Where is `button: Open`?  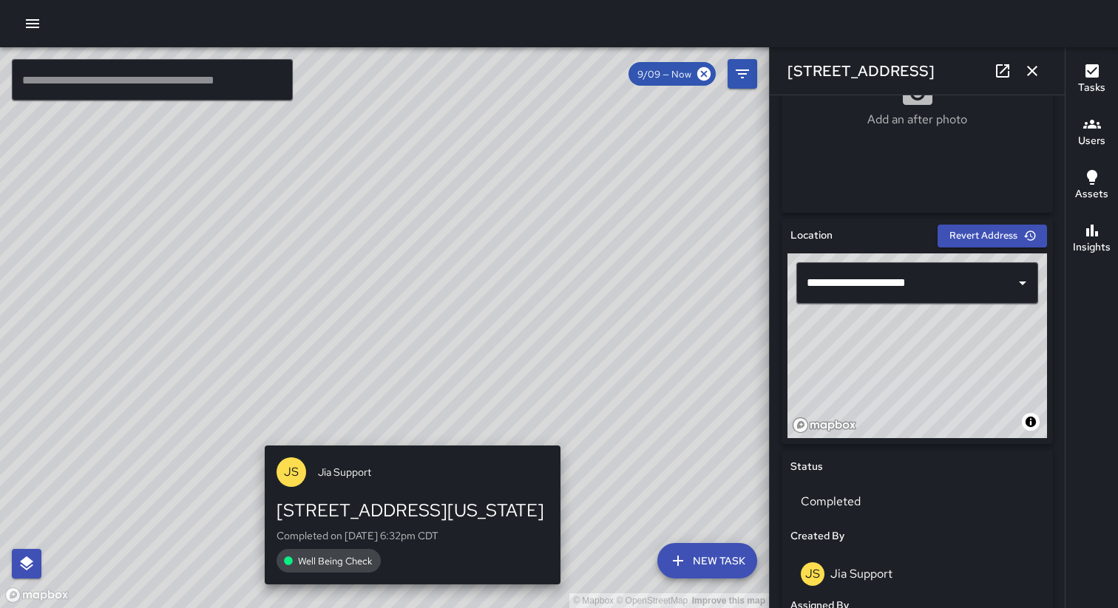 button: Open is located at coordinates (1022, 283).